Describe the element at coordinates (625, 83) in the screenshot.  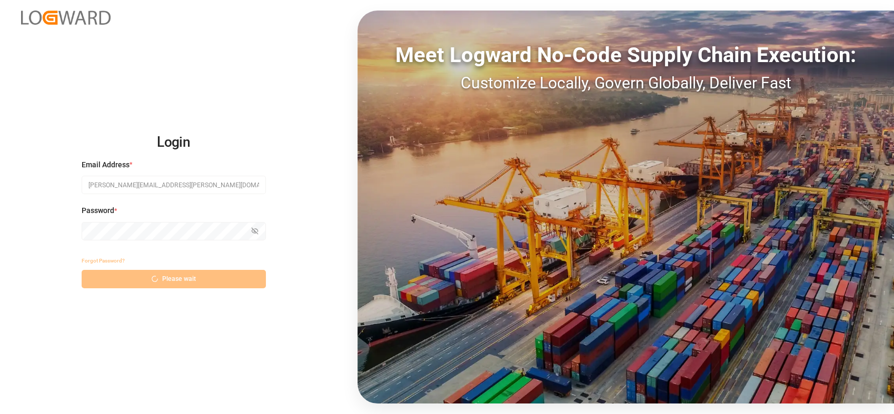
I see `div: Customize Locally, Govern Globally, Deliver Fast` at that location.